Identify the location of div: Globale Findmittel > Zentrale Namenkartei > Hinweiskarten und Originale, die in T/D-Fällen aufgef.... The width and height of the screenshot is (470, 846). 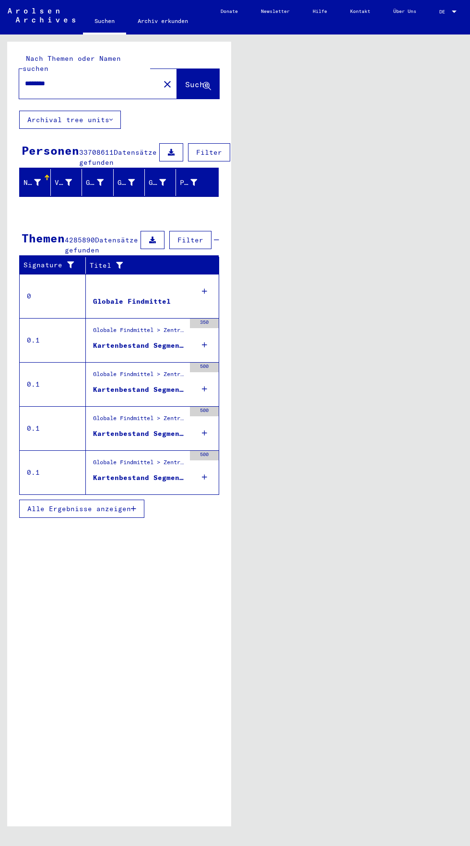
(139, 377).